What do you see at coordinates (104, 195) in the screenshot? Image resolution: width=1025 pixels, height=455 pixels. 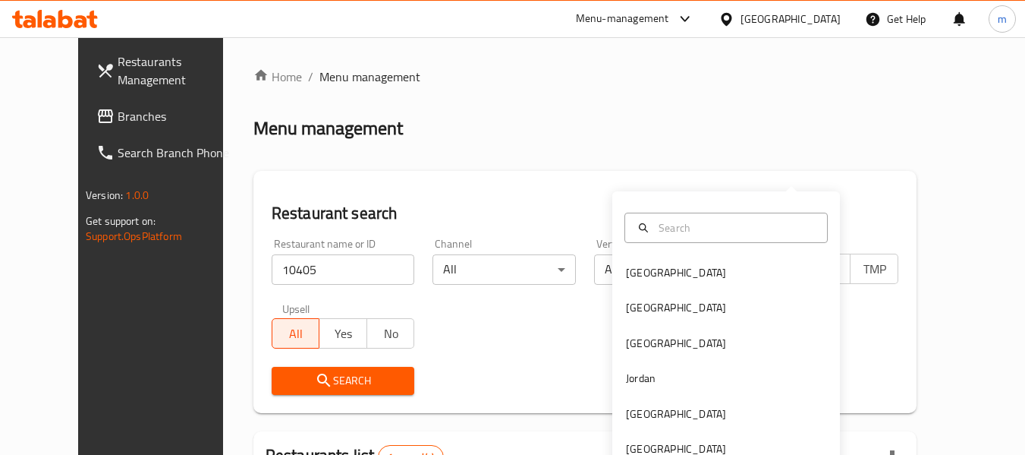 I see `span: Version:` at bounding box center [104, 195].